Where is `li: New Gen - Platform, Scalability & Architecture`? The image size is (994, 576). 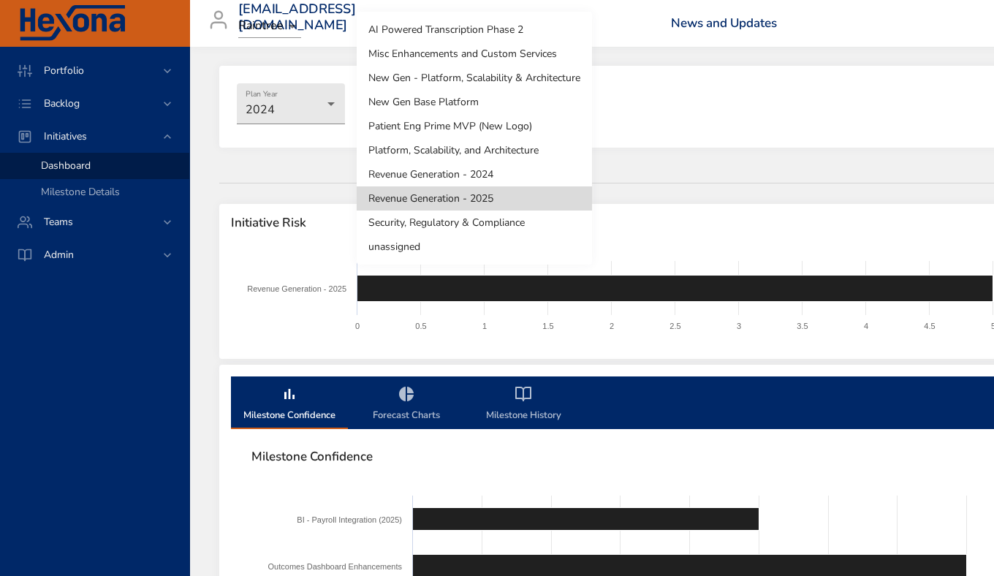
li: New Gen - Platform, Scalability & Architecture is located at coordinates (474, 77).